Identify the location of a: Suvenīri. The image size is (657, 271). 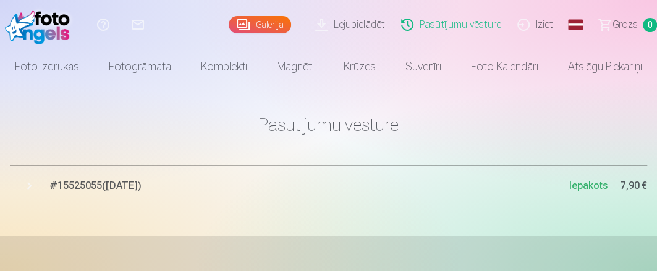
(423, 67).